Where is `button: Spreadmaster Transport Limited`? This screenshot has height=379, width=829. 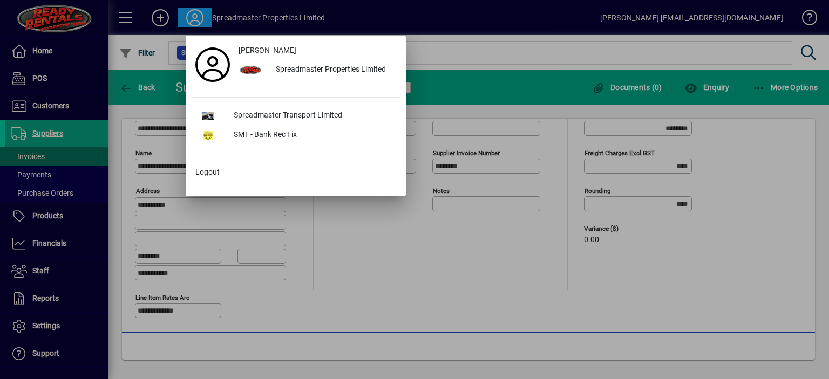 button: Spreadmaster Transport Limited is located at coordinates (296, 116).